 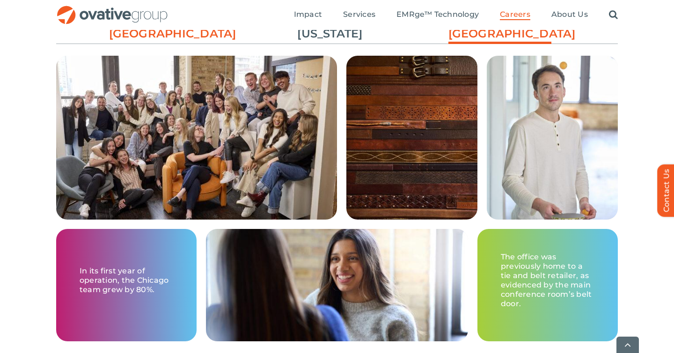 I want to click on a: Impact, so click(x=308, y=15).